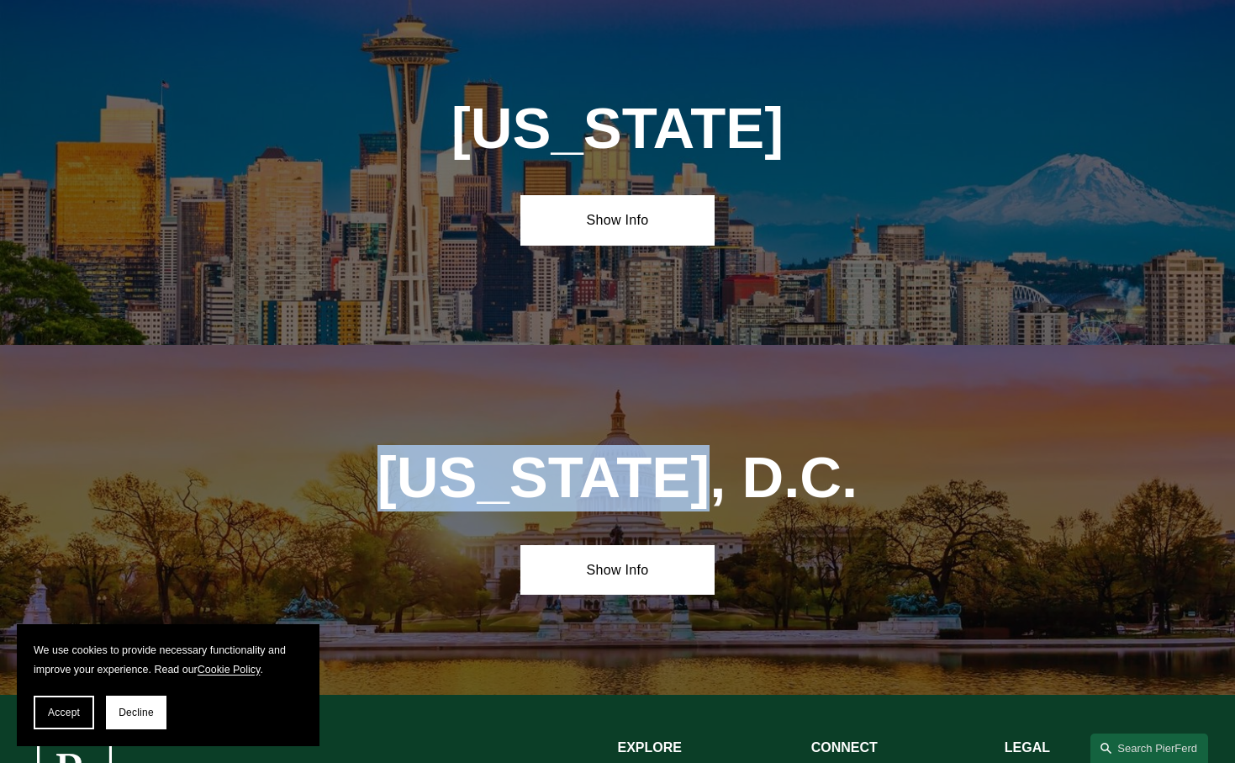 The image size is (1235, 763). I want to click on span: Decline, so click(136, 712).